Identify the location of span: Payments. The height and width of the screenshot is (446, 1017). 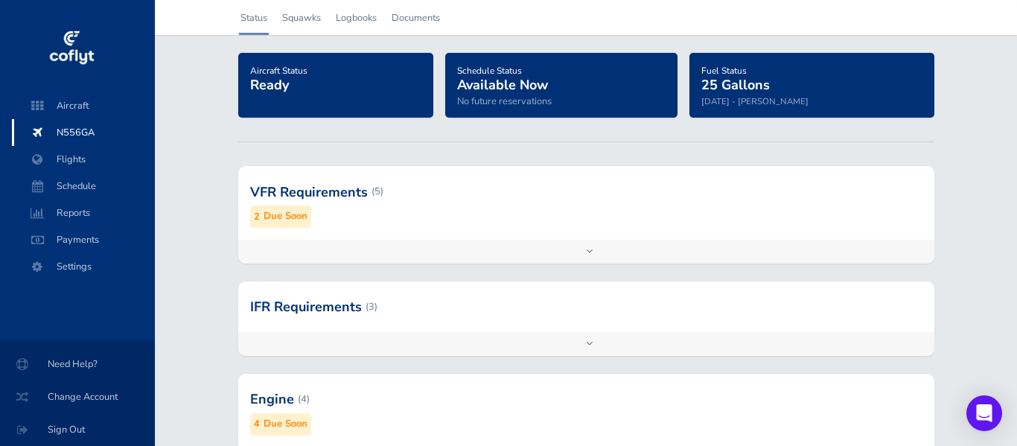
(83, 240).